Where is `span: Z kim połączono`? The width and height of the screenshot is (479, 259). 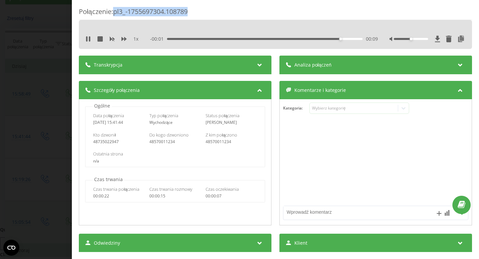
span: Z kim połączono is located at coordinates (221, 135).